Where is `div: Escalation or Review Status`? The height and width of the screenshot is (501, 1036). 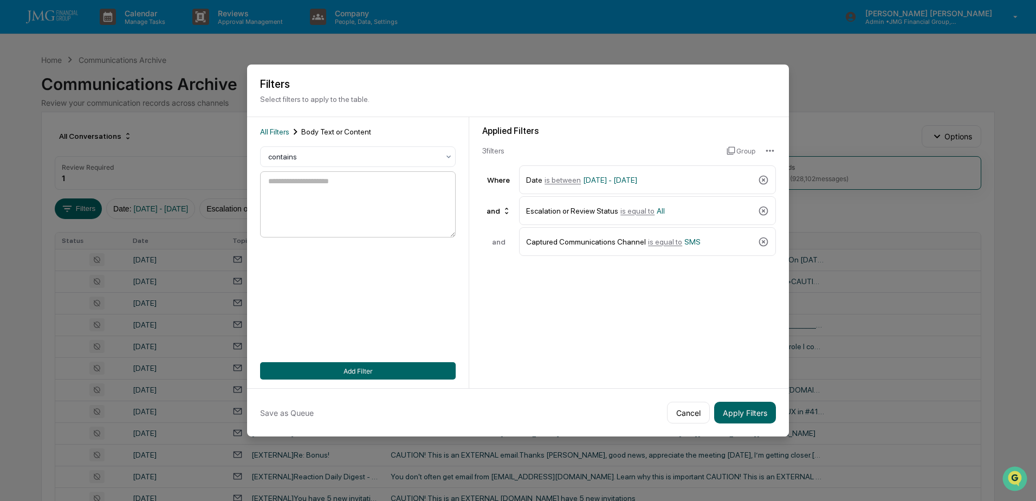
div: Escalation or Review Status is located at coordinates (640, 210).